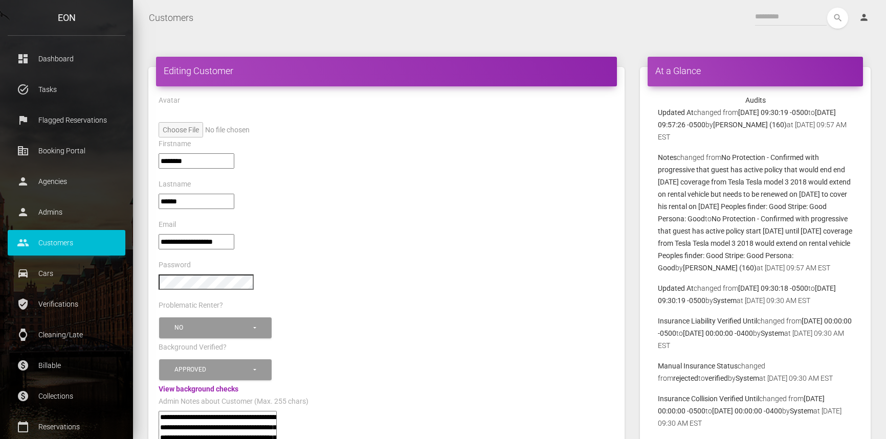  I want to click on b: Insurance Collision Verified Until, so click(708, 399).